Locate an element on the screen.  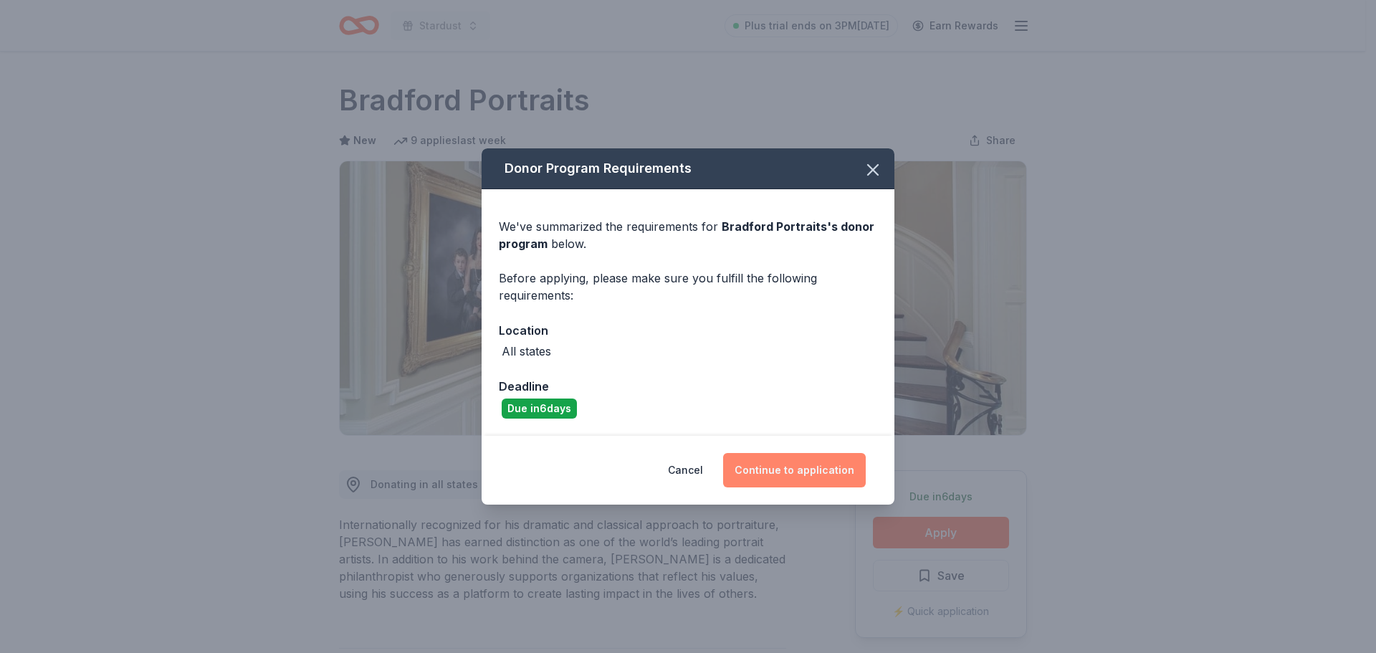
div: We've summarized the requirements for below. is located at coordinates (688, 235).